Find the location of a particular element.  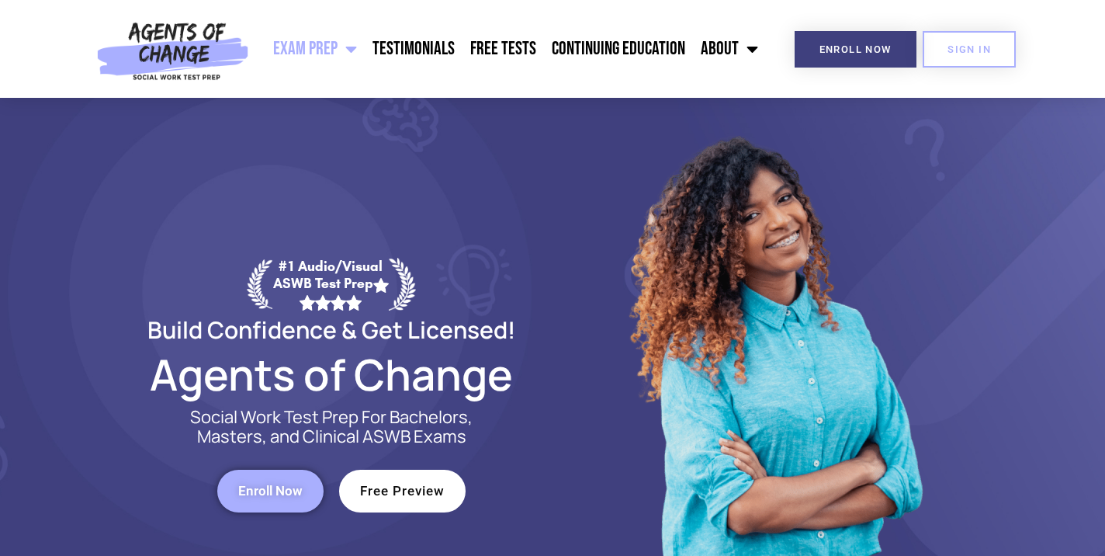

p: Social Work Test Prep For Bachelors, Masters, and Clinical ASWB Exams is located at coordinates (331, 427).